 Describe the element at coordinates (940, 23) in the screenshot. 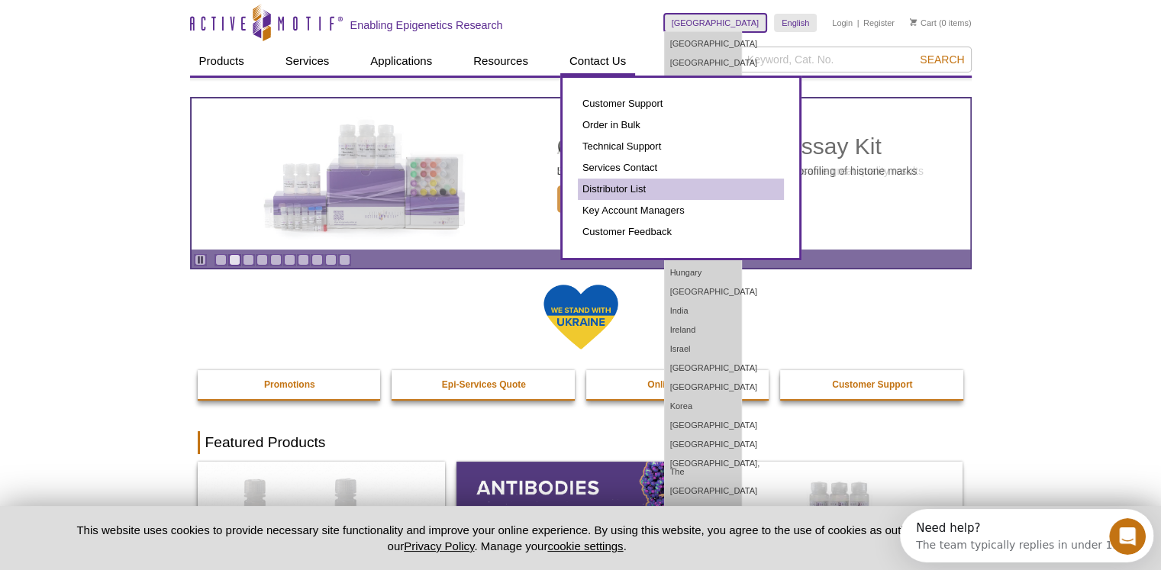

I see `li: (0 items)` at that location.